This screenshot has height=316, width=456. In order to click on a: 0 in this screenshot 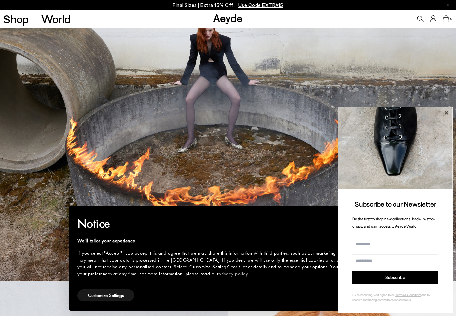, I will do `click(446, 19)`.